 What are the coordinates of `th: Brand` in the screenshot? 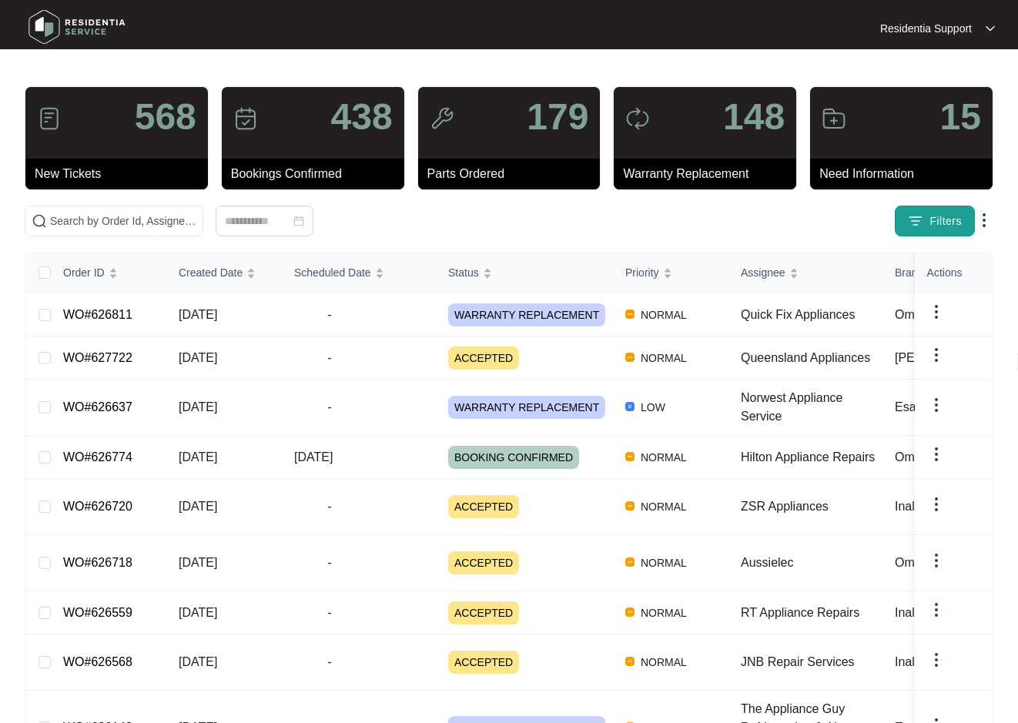 It's located at (940, 273).